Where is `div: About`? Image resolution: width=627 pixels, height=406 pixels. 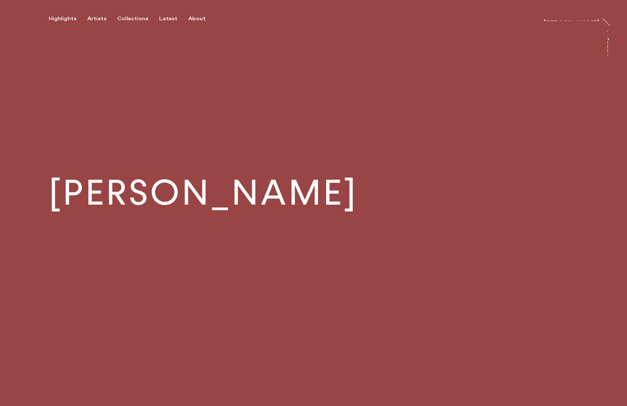
div: About is located at coordinates (197, 19).